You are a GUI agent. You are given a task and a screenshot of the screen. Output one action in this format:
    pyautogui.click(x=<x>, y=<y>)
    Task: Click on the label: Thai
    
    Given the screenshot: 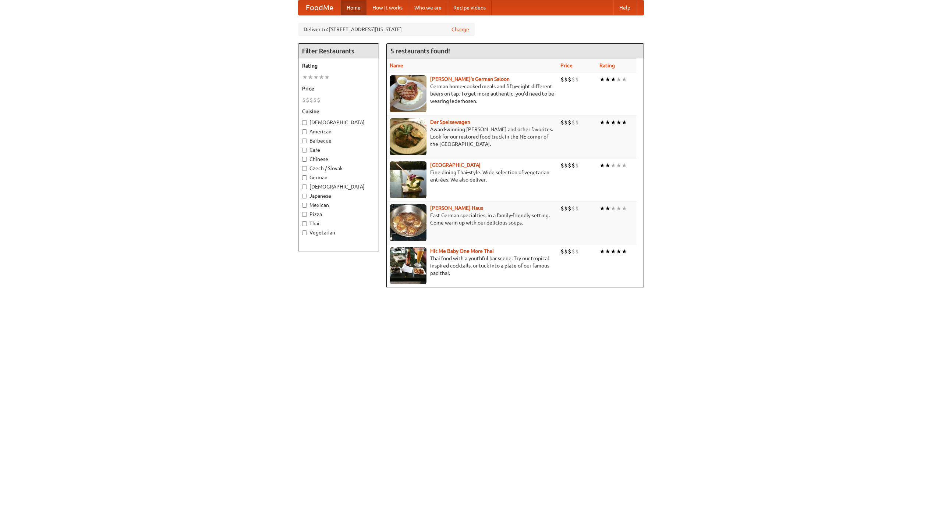 What is the action you would take?
    pyautogui.click(x=338, y=224)
    